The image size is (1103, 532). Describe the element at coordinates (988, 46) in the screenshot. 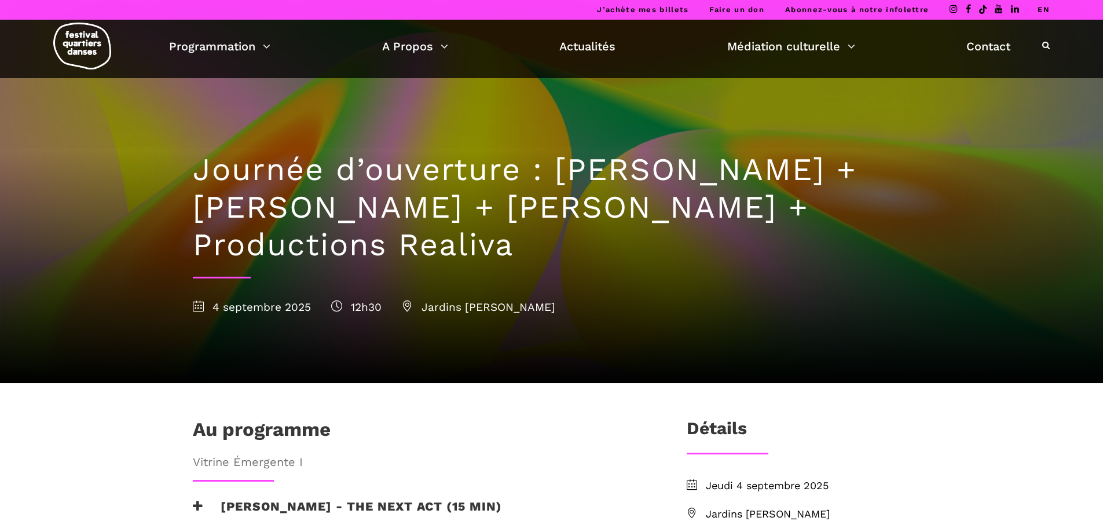

I see `a: Contact` at that location.